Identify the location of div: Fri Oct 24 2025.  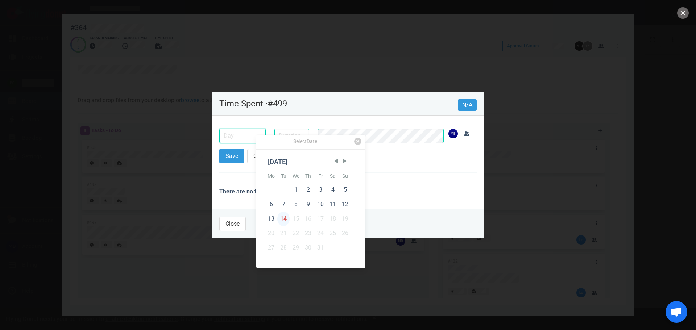
(320, 233).